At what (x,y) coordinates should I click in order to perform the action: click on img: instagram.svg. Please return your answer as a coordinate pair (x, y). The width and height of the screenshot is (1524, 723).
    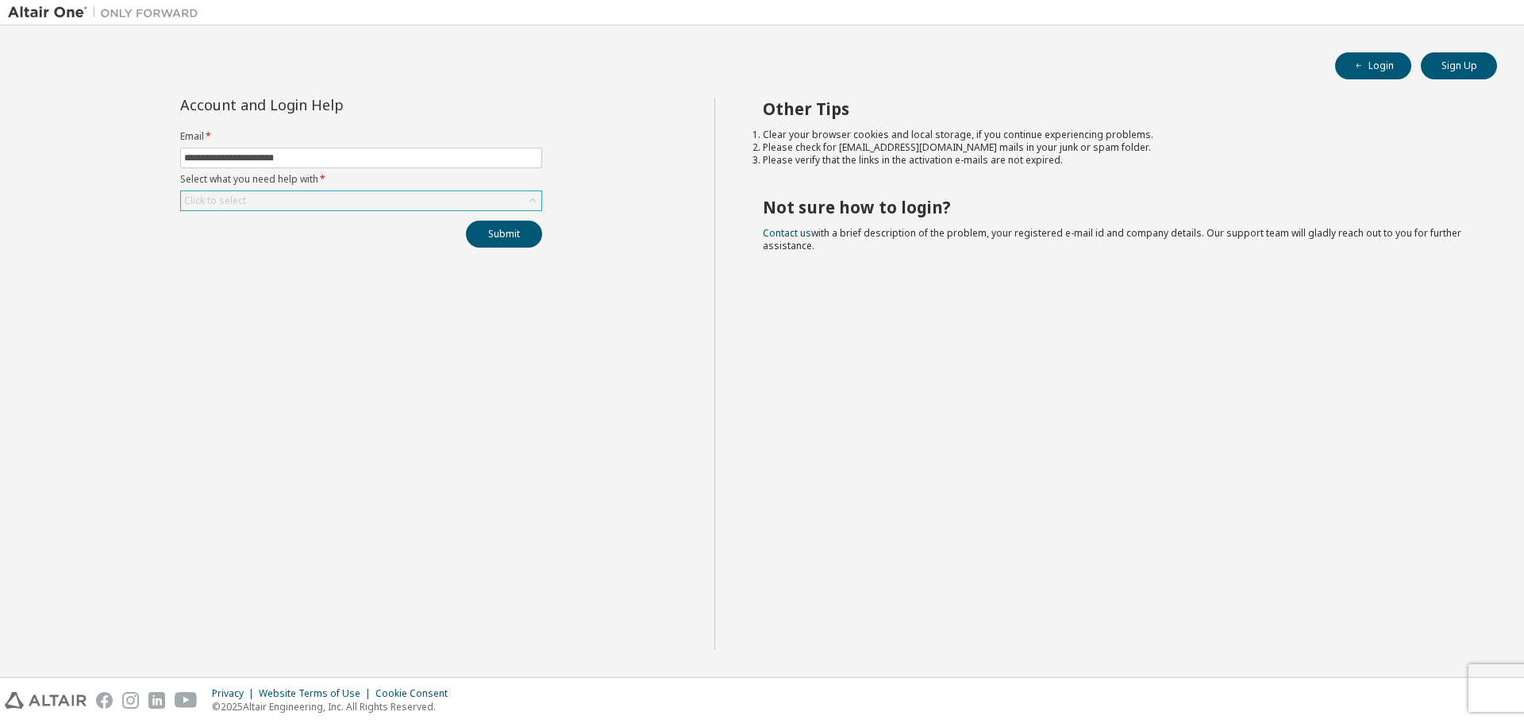
    Looking at the image, I should click on (130, 700).